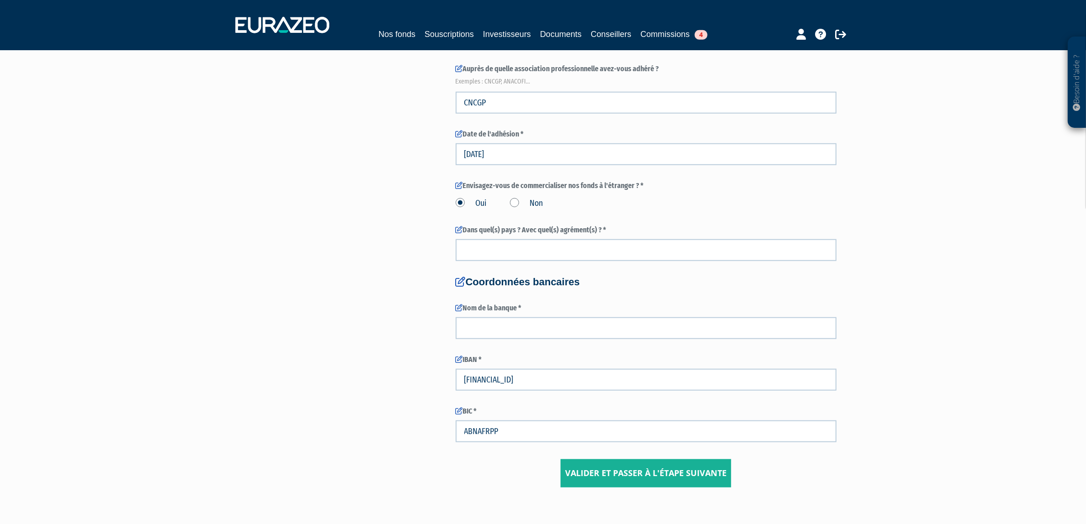  Describe the element at coordinates (646, 411) in the screenshot. I see `label: BIC *` at that location.